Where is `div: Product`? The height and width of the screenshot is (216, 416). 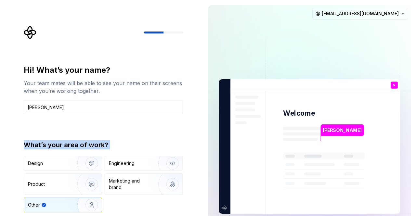
div: Product is located at coordinates (36, 184).